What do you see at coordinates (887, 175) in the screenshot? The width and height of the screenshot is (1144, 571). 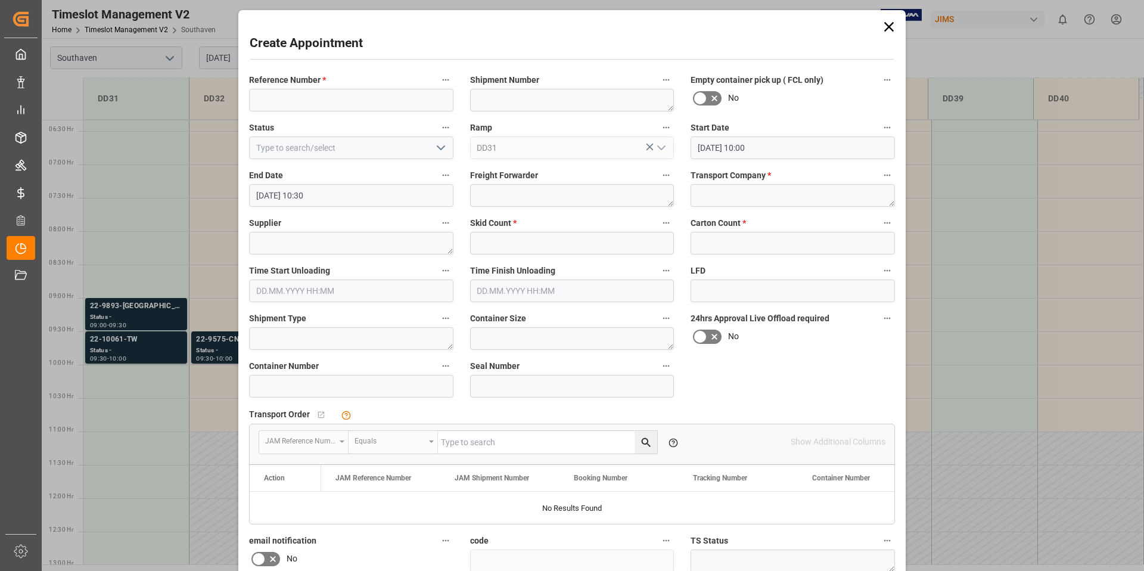 I see `button: Transport Company *` at bounding box center [887, 175].